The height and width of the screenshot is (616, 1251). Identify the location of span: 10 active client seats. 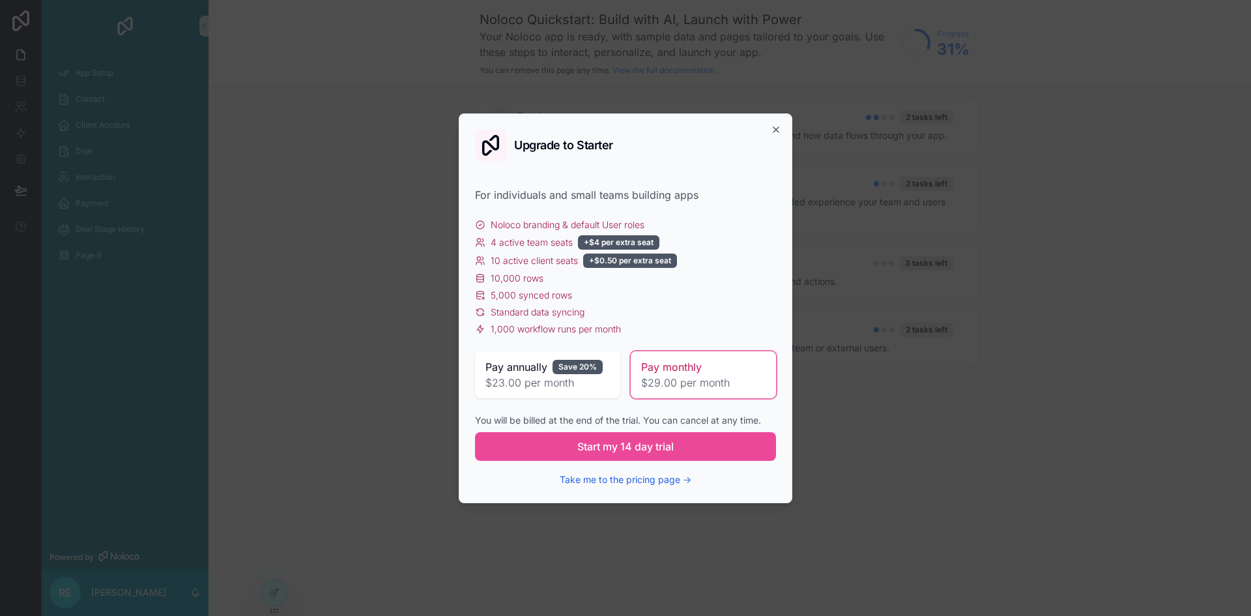
(534, 261).